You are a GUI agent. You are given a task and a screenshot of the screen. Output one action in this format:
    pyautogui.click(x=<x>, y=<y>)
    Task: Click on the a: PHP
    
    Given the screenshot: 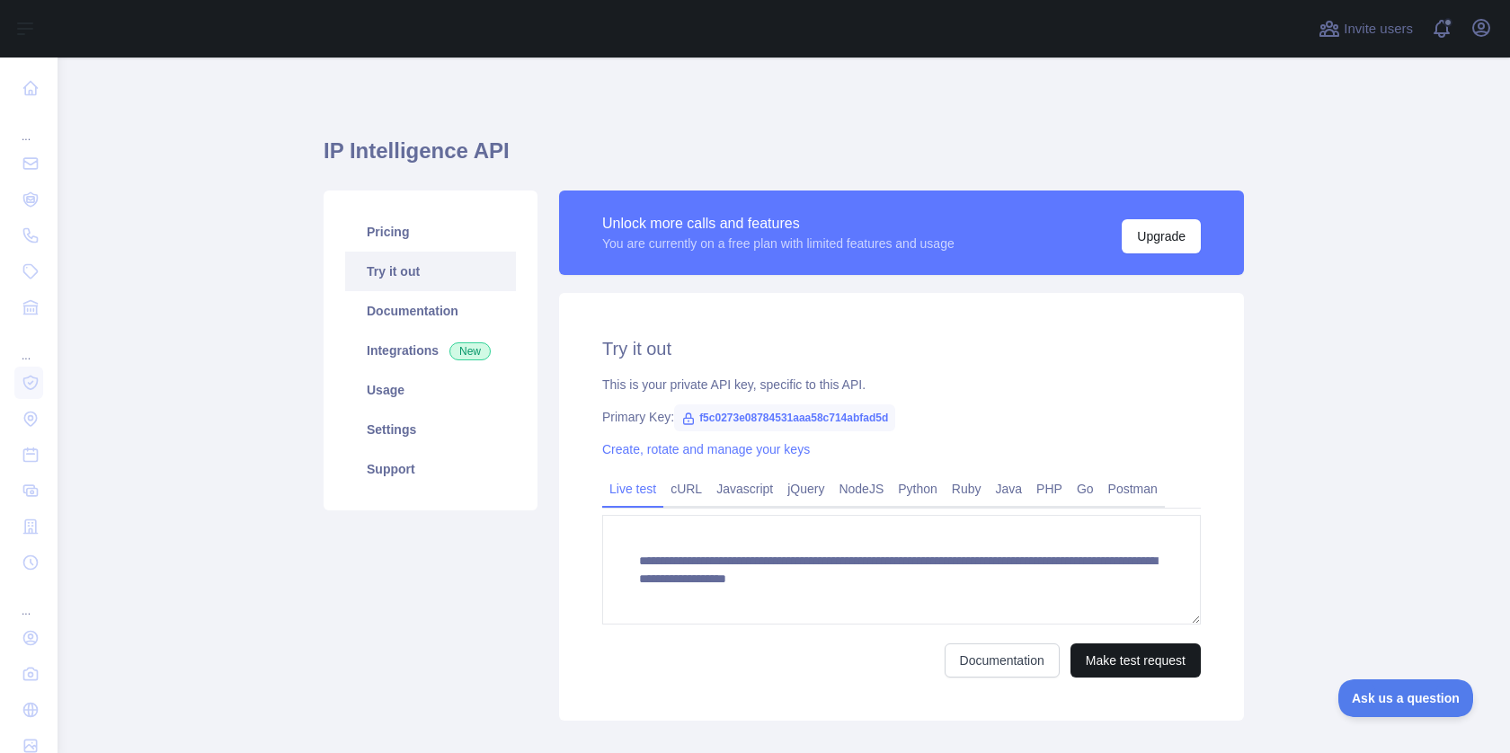 What is the action you would take?
    pyautogui.click(x=1049, y=489)
    